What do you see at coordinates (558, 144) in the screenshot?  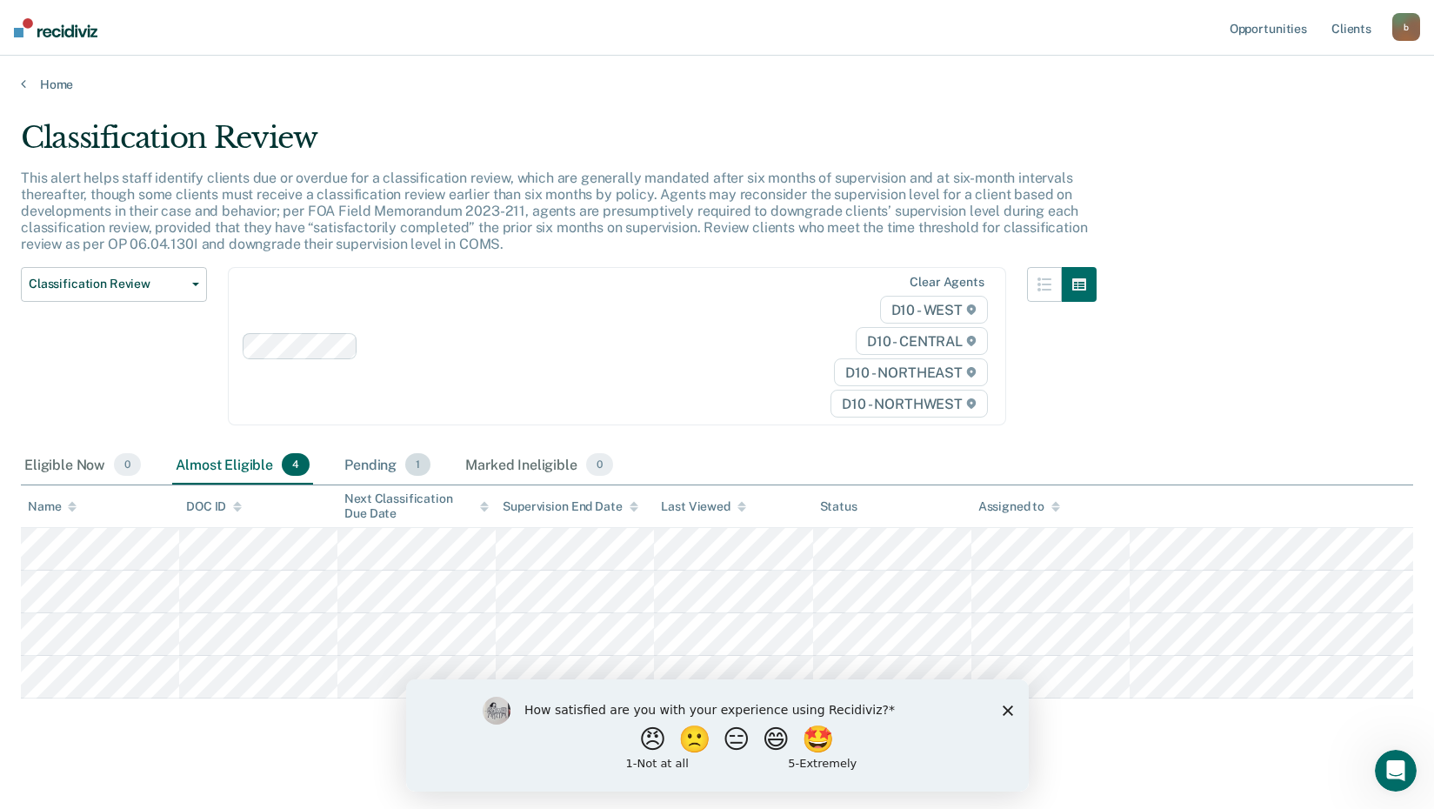 I see `div: Classification Review` at bounding box center [558, 144].